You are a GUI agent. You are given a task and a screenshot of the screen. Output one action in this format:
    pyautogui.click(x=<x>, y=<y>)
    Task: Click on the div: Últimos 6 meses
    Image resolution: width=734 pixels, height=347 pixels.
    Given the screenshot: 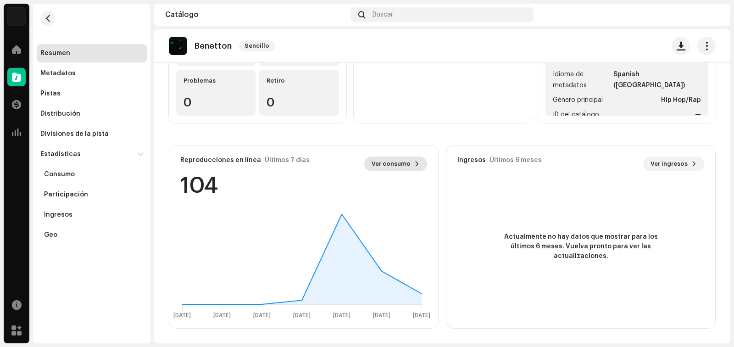 What is the action you would take?
    pyautogui.click(x=515, y=160)
    